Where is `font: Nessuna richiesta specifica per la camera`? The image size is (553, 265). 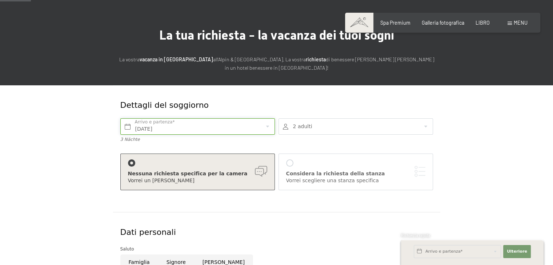
font: Nessuna richiesta specifica per la camera is located at coordinates (188, 174).